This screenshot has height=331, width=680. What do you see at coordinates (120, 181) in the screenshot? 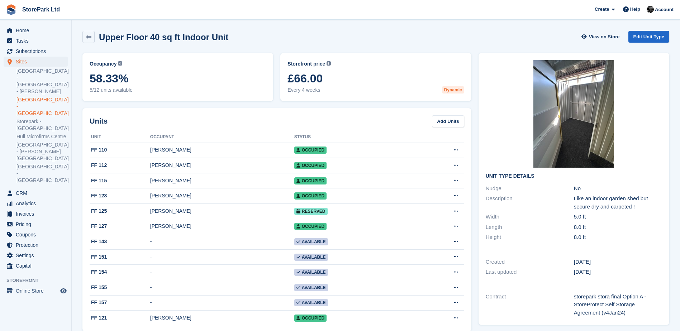
I see `div: FF 115` at bounding box center [120, 181].